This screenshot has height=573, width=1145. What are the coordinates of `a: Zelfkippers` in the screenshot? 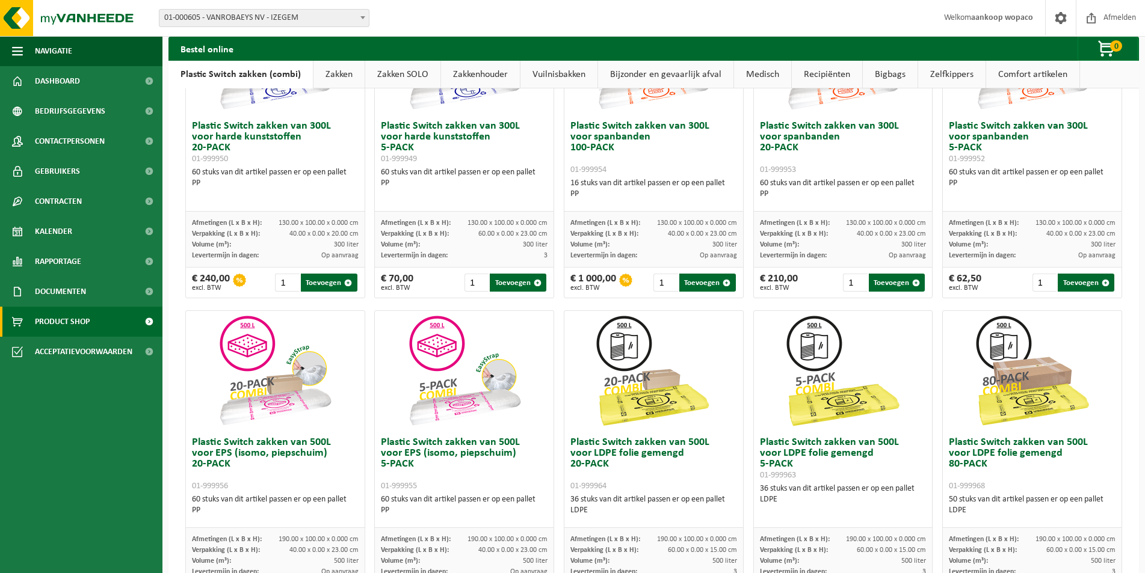 It's located at (951, 75).